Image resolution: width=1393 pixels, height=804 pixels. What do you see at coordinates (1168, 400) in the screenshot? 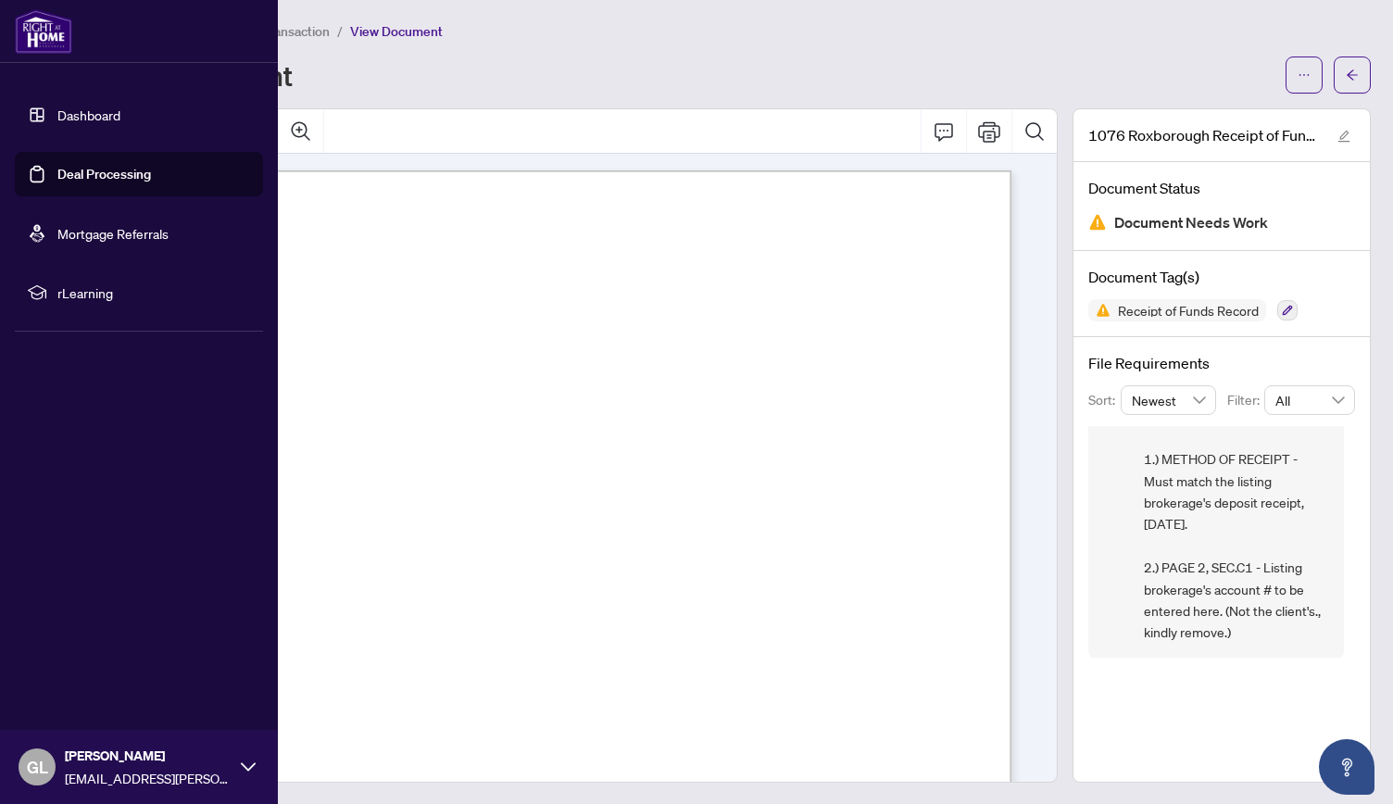
I see `span: Newest` at bounding box center [1168, 400].